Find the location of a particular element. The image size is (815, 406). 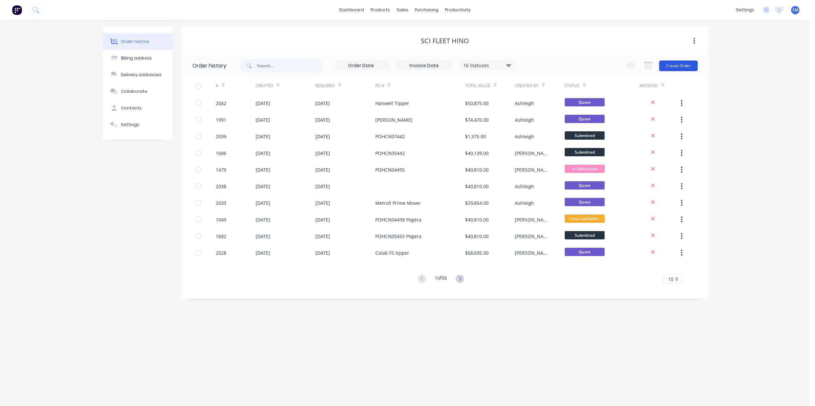

button: Contacts is located at coordinates (138, 108).